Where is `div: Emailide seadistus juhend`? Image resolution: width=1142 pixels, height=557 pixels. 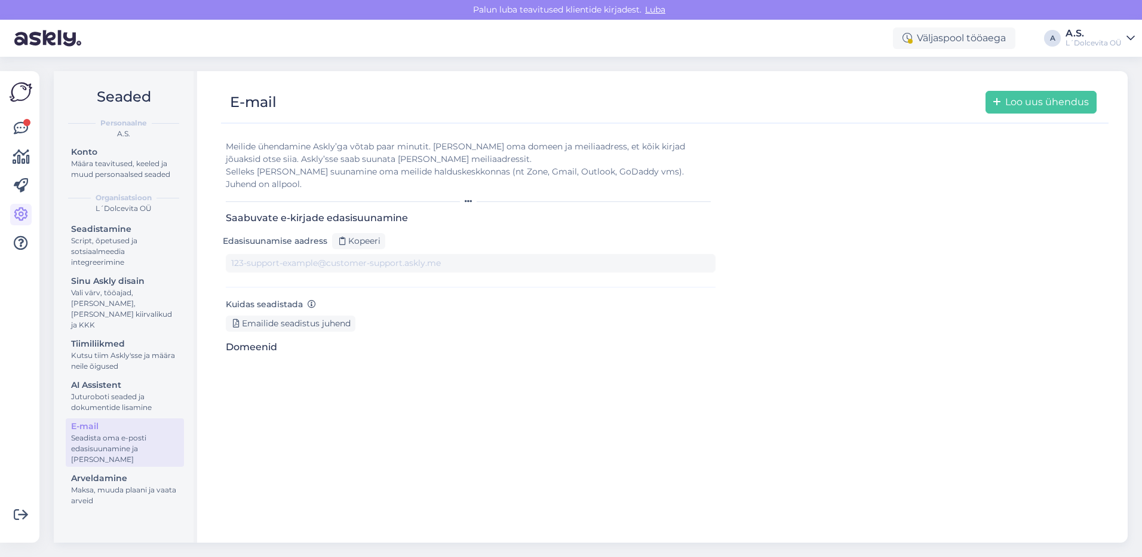
div: Emailide seadistus juhend is located at coordinates (290, 323).